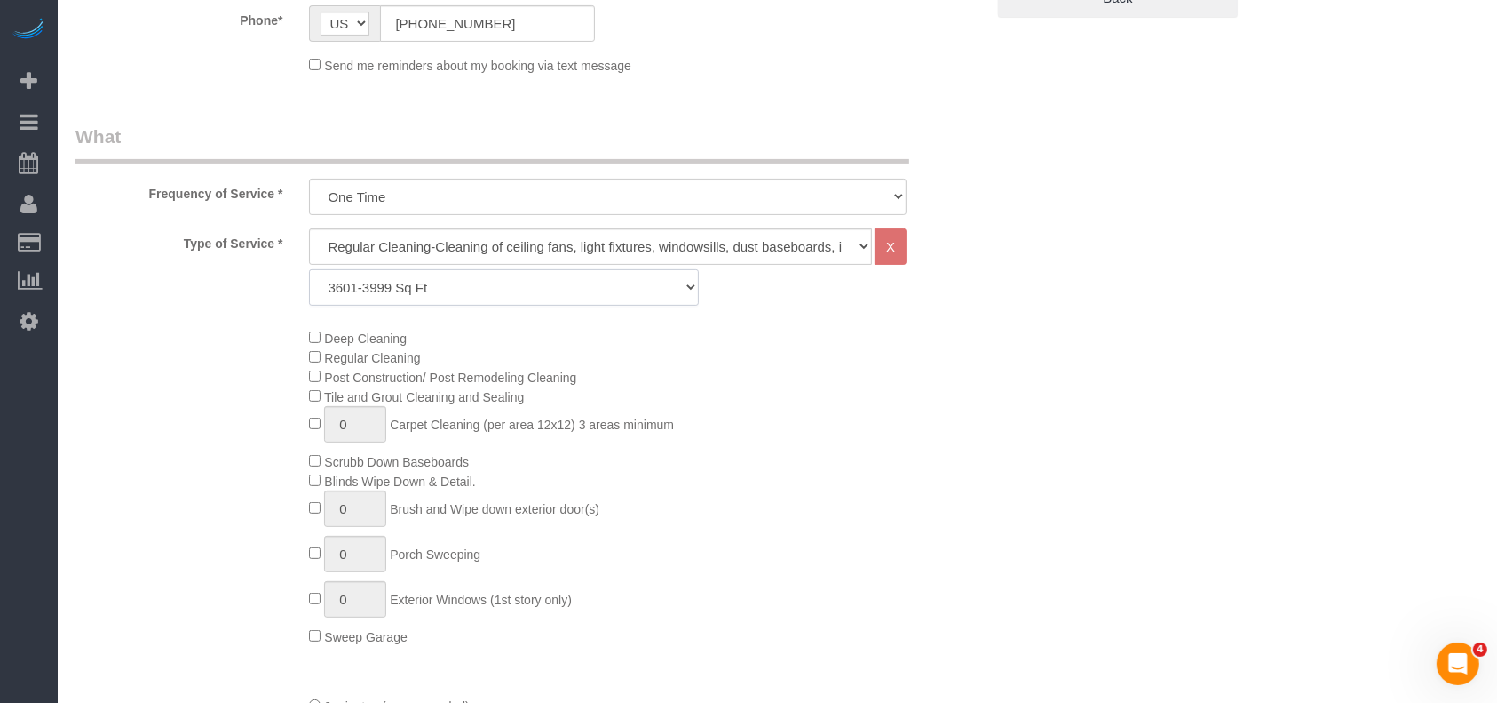 This screenshot has width=1497, height=703. What do you see at coordinates (487, 23) in the screenshot?
I see `input: Phone*` at bounding box center [487, 23].